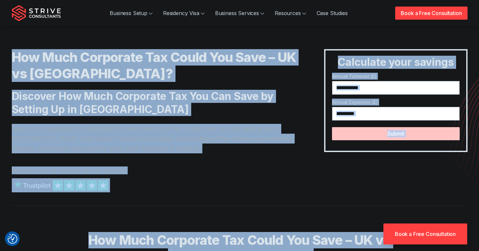 This screenshot has height=251, width=479. I want to click on a: Business Setup, so click(131, 13).